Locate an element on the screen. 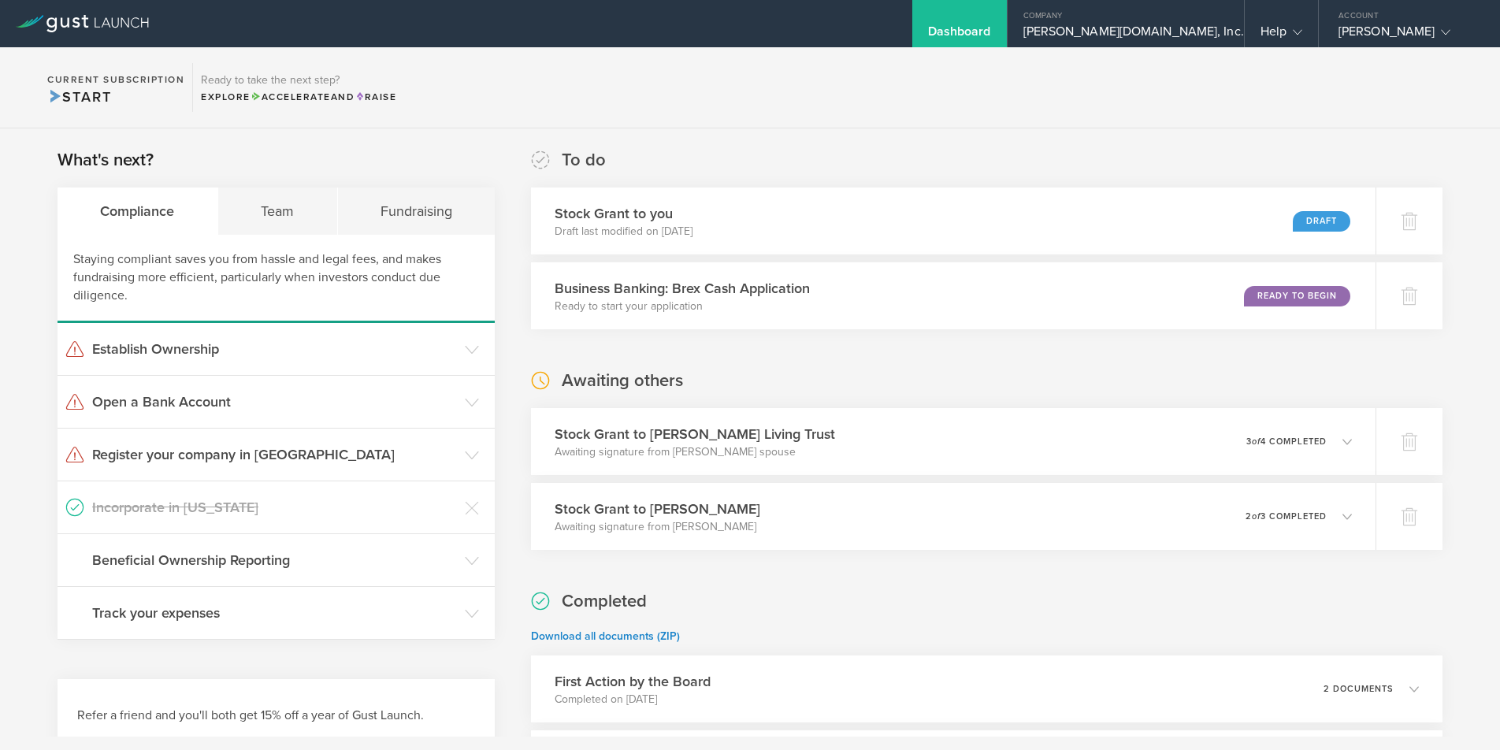  h3: Track your expenses is located at coordinates (274, 613).